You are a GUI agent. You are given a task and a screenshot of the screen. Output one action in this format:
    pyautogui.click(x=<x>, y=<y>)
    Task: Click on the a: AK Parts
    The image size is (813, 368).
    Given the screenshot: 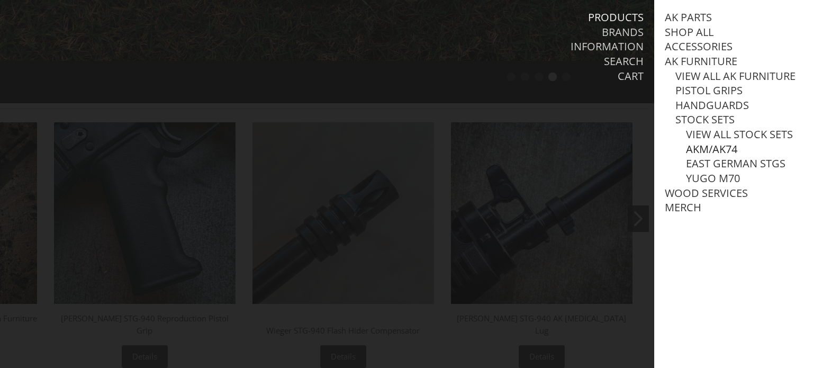 What is the action you would take?
    pyautogui.click(x=688, y=17)
    